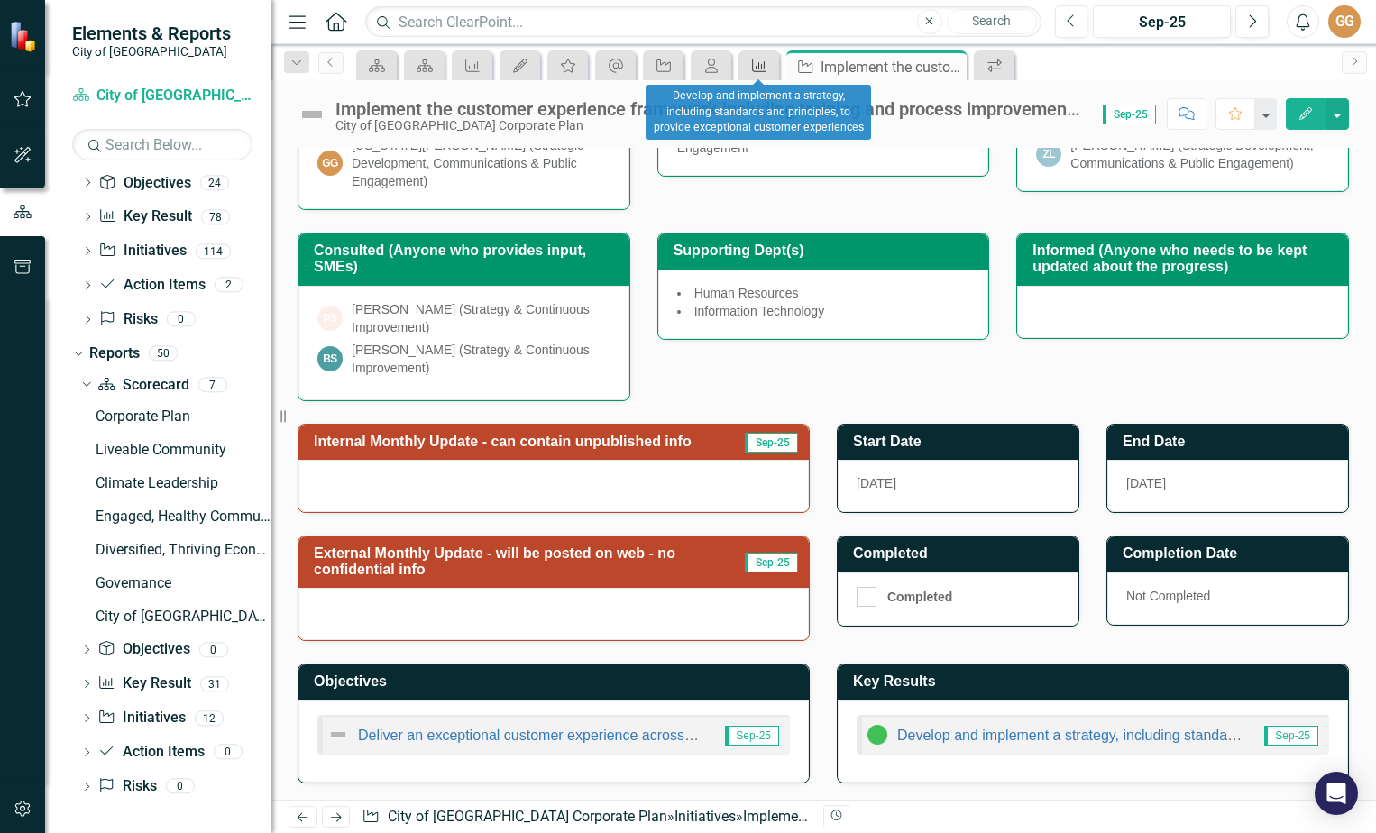 The height and width of the screenshot is (833, 1376). I want to click on button: GG, so click(1344, 22).